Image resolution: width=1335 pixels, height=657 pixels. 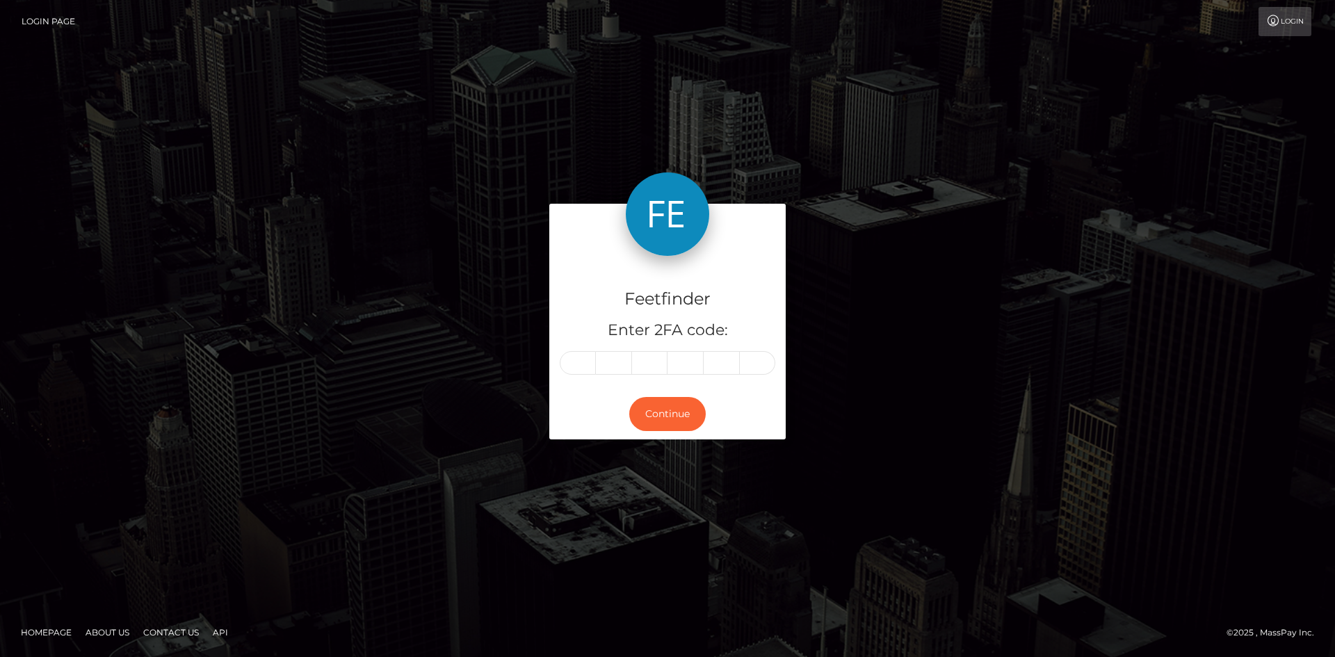 What do you see at coordinates (1285, 22) in the screenshot?
I see `a: Login` at bounding box center [1285, 22].